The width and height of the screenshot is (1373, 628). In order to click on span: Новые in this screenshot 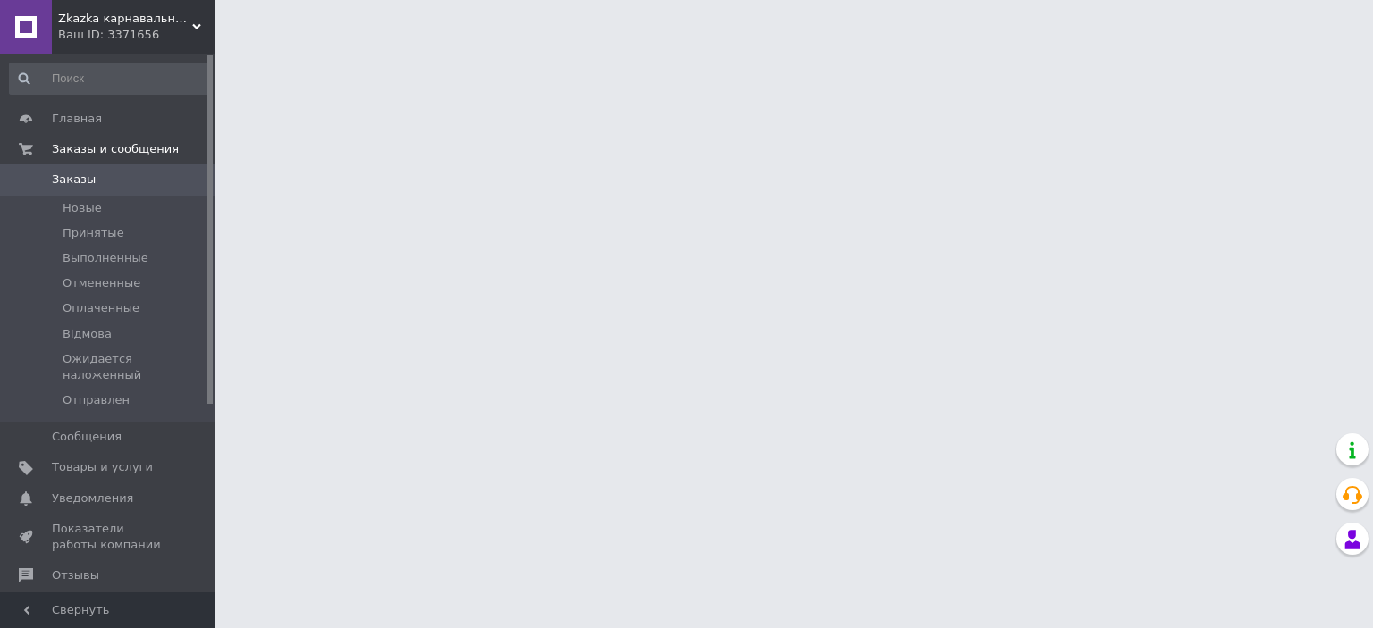, I will do `click(82, 208)`.